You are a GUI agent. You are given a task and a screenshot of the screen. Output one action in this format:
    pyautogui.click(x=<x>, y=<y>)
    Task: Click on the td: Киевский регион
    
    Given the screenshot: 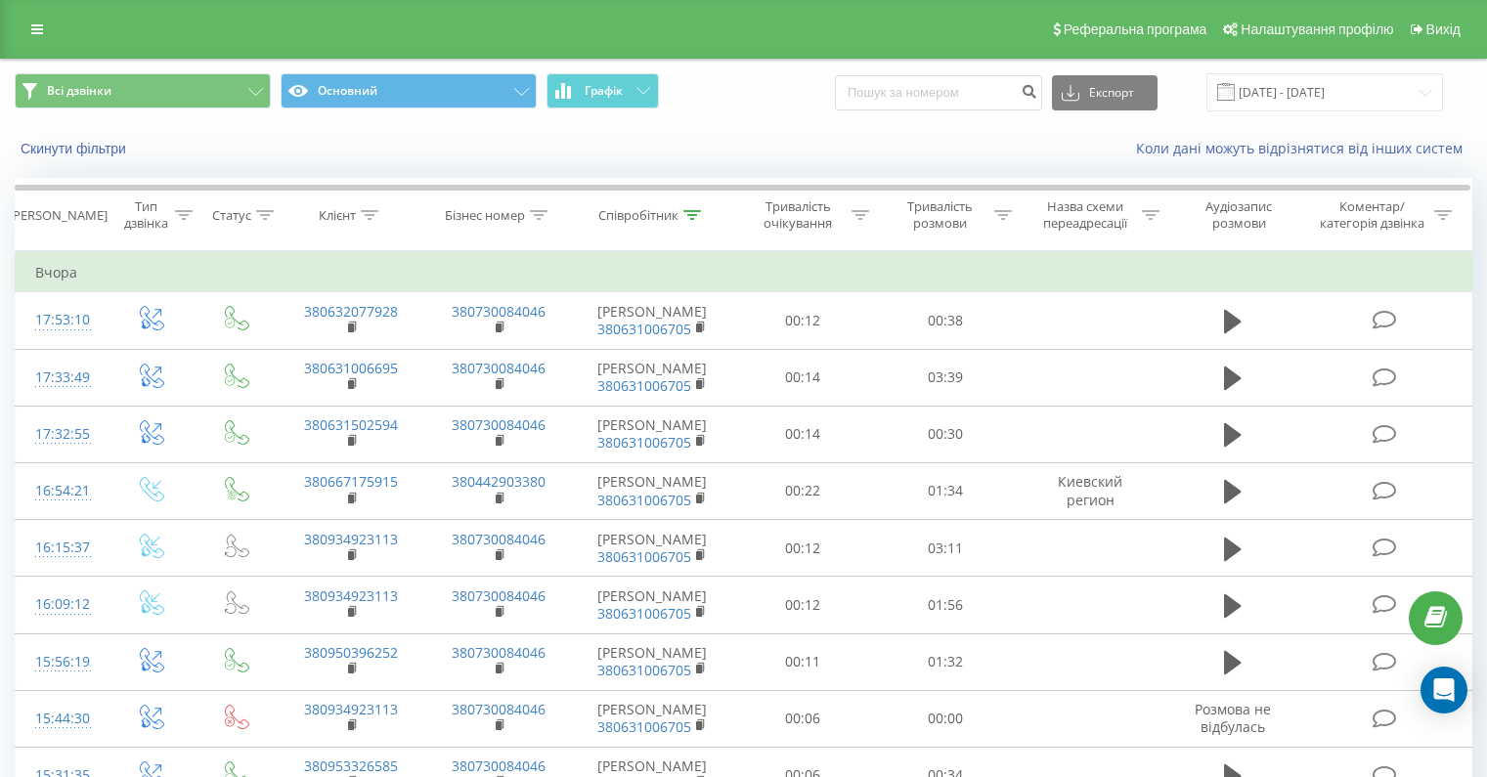 What is the action you would take?
    pyautogui.click(x=1089, y=491)
    